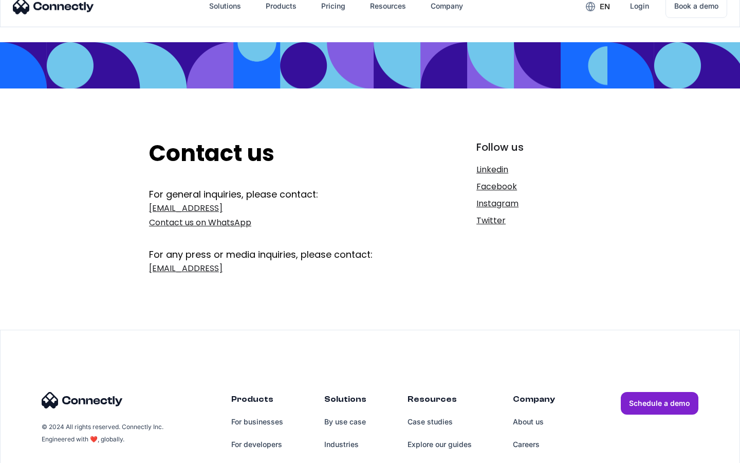 This screenshot has height=463, width=740. What do you see at coordinates (534, 204) in the screenshot?
I see `a: Instagram` at bounding box center [534, 204].